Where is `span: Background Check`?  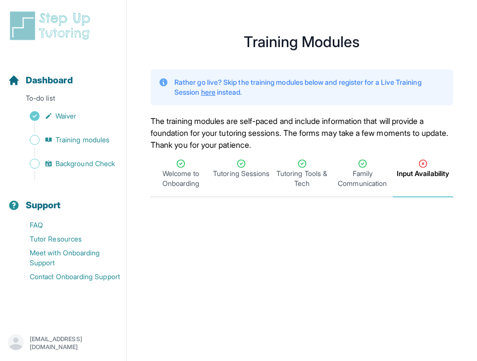 span: Background Check is located at coordinates (85, 164).